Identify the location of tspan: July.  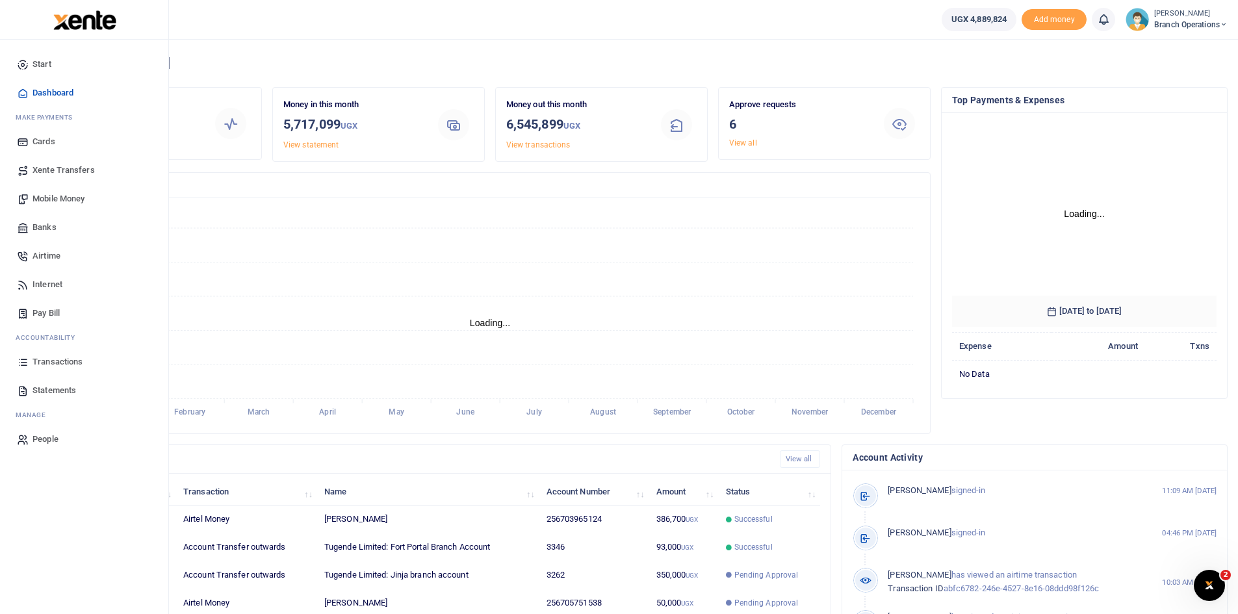
(534, 413).